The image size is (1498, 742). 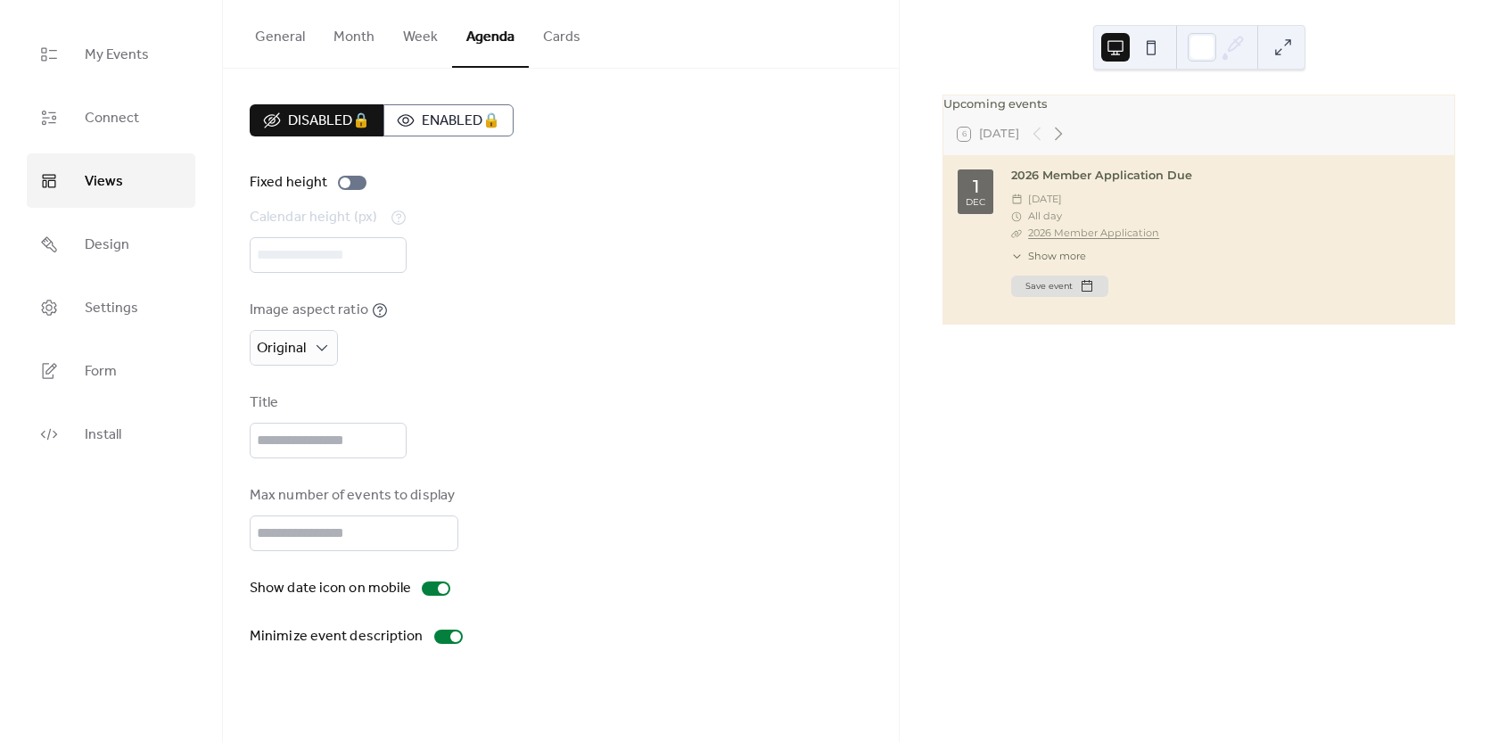 What do you see at coordinates (1056, 256) in the screenshot?
I see `span: Show more` at bounding box center [1056, 256].